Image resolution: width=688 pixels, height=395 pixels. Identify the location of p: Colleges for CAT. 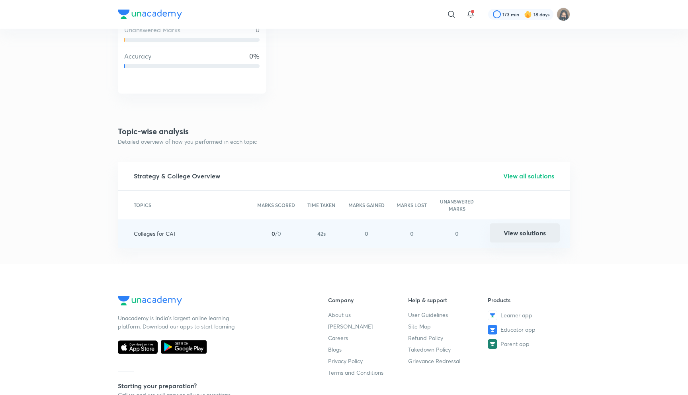
(155, 233).